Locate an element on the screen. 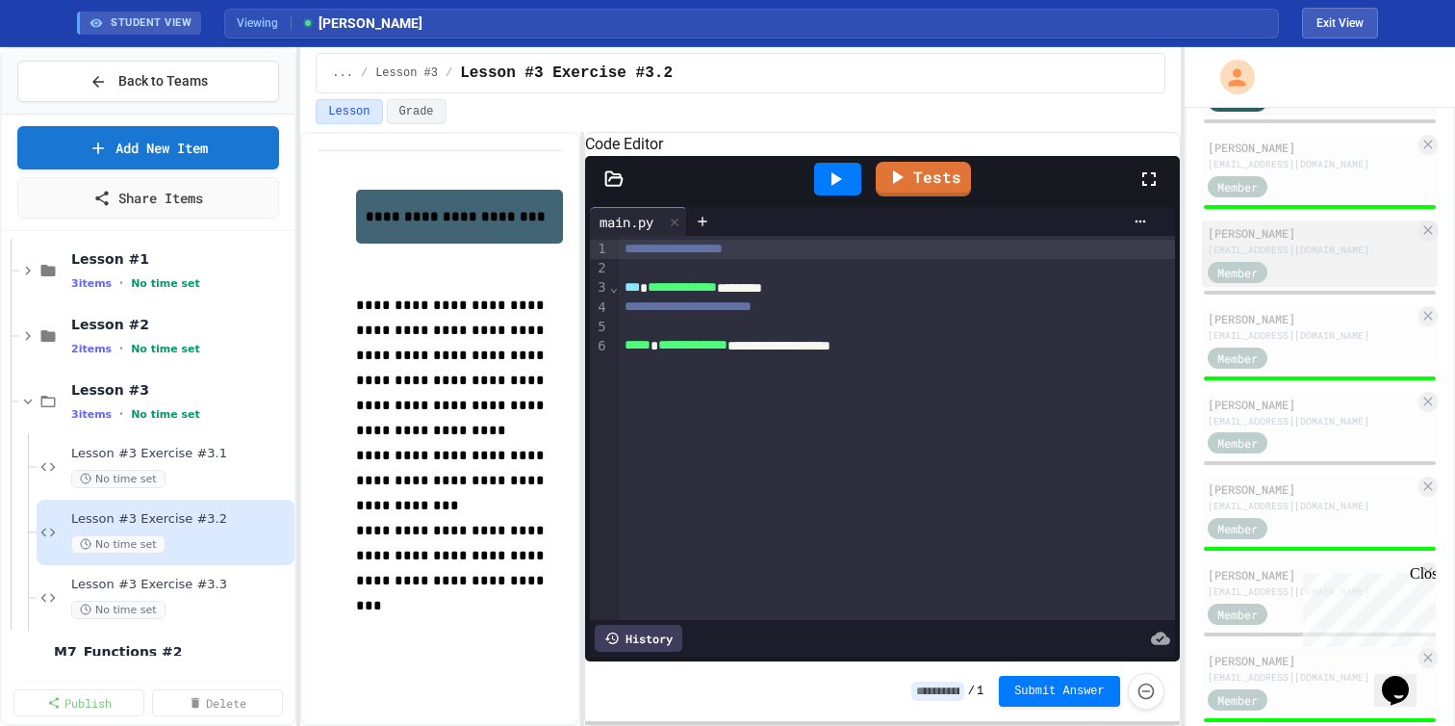 This screenshot has height=726, width=1455. div: 4 is located at coordinates (600, 308).